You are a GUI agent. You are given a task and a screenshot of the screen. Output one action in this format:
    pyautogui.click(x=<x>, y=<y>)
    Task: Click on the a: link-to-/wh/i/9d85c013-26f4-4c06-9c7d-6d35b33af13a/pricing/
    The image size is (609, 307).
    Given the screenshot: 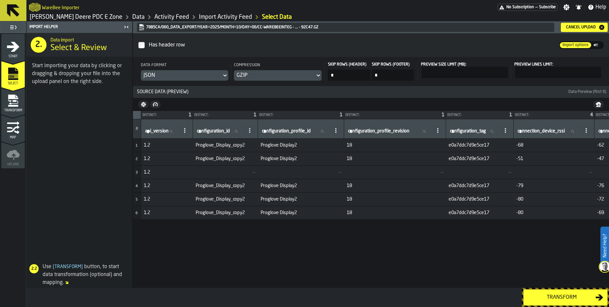 What is the action you would take?
    pyautogui.click(x=527, y=7)
    